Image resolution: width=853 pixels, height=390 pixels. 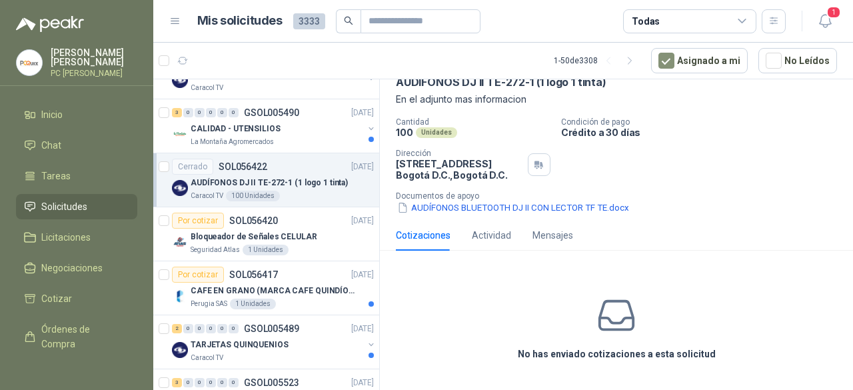 I want to click on div: 1 - 50 de 3308, so click(x=597, y=61).